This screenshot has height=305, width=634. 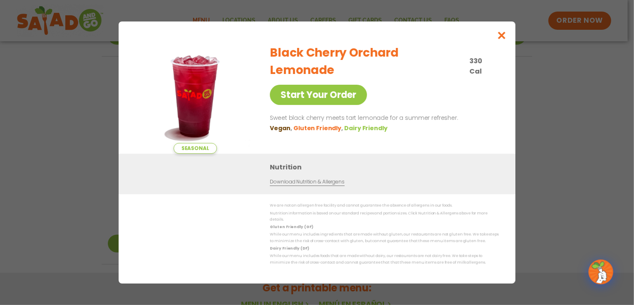 What do you see at coordinates (384, 216) in the screenshot?
I see `p: Nutrition information is based on our standard recipes and portion sizes. Click Nutrition & Aller...` at bounding box center [384, 216].